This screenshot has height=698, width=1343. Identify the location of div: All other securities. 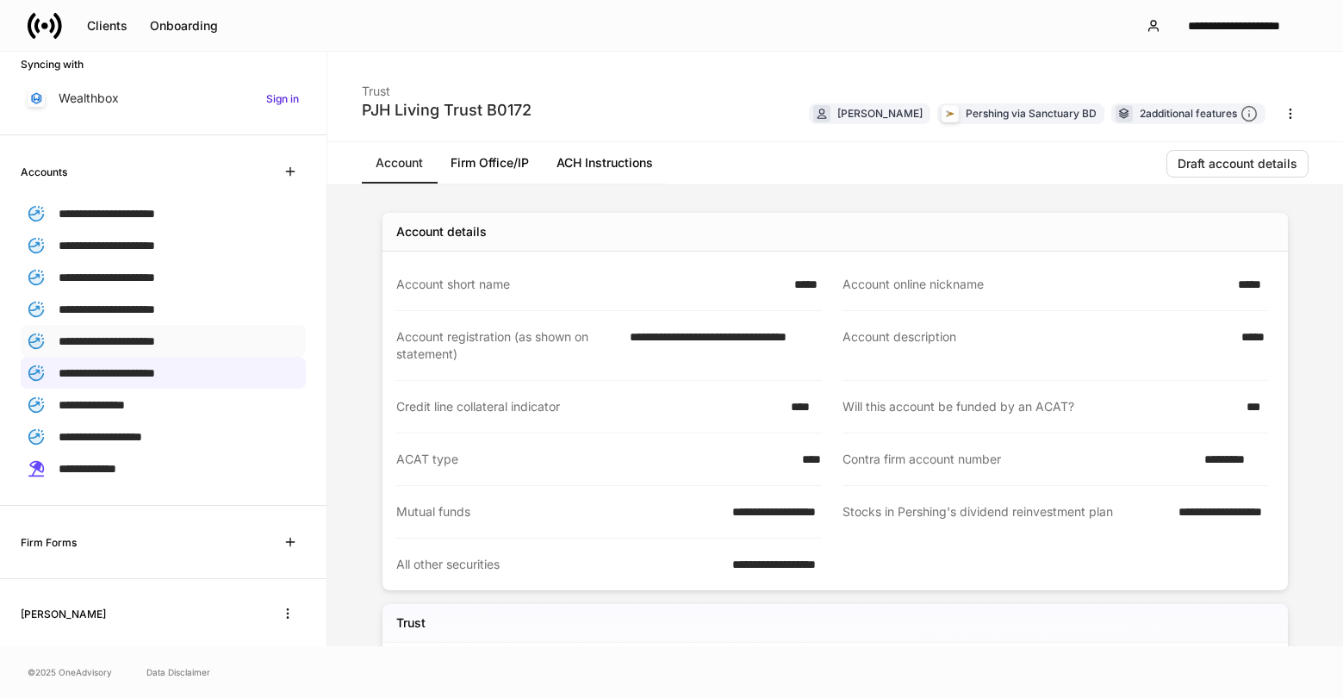
(559, 564).